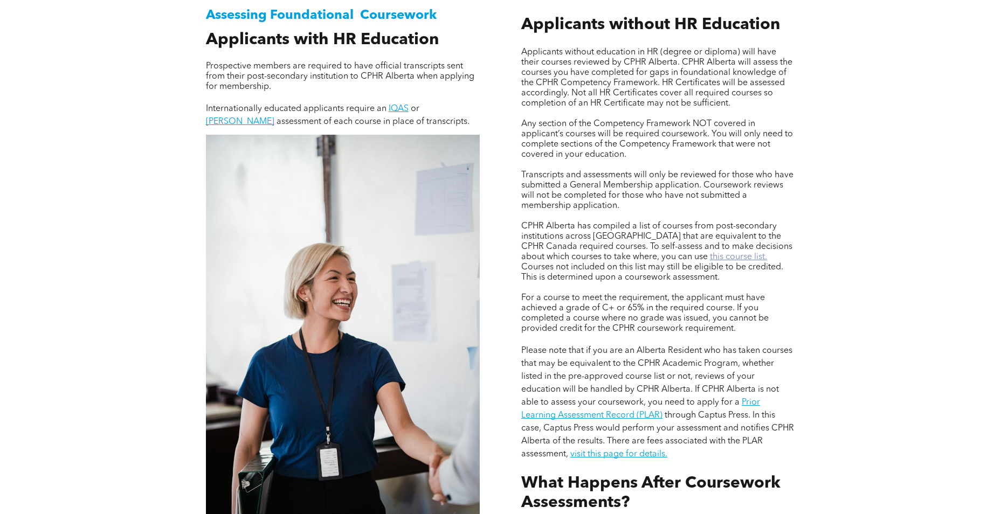  Describe the element at coordinates (340, 77) in the screenshot. I see `span: Prospective members are required to have official transcripts sent from their post-secondary inst...` at that location.